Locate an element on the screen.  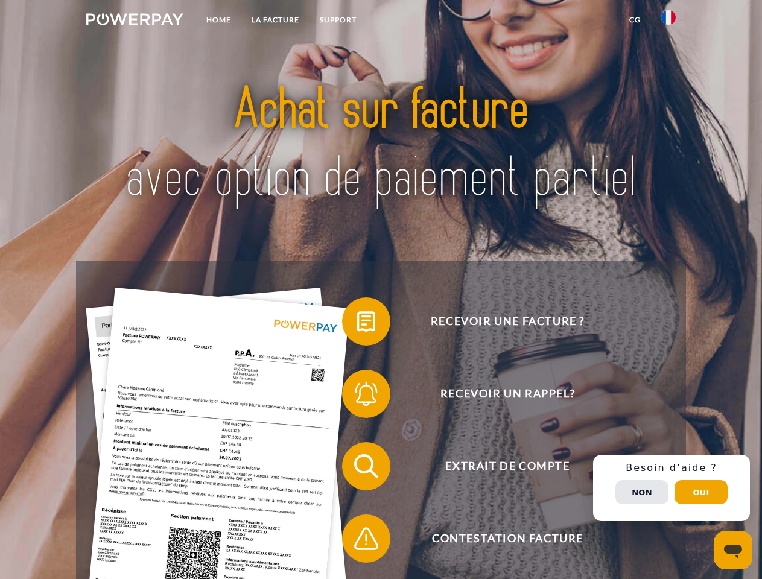
span: Recevoir un rappel? is located at coordinates (508, 394).